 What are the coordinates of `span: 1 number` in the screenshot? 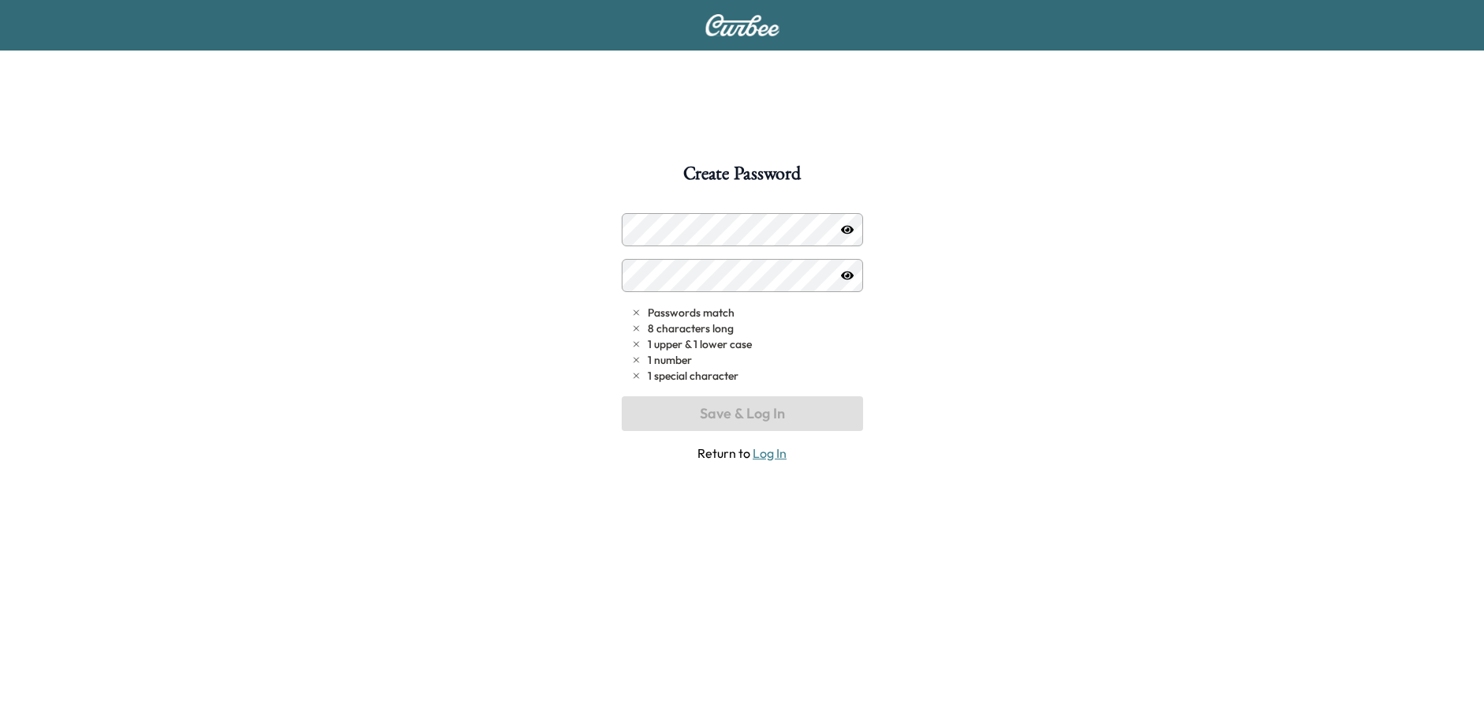 It's located at (670, 360).